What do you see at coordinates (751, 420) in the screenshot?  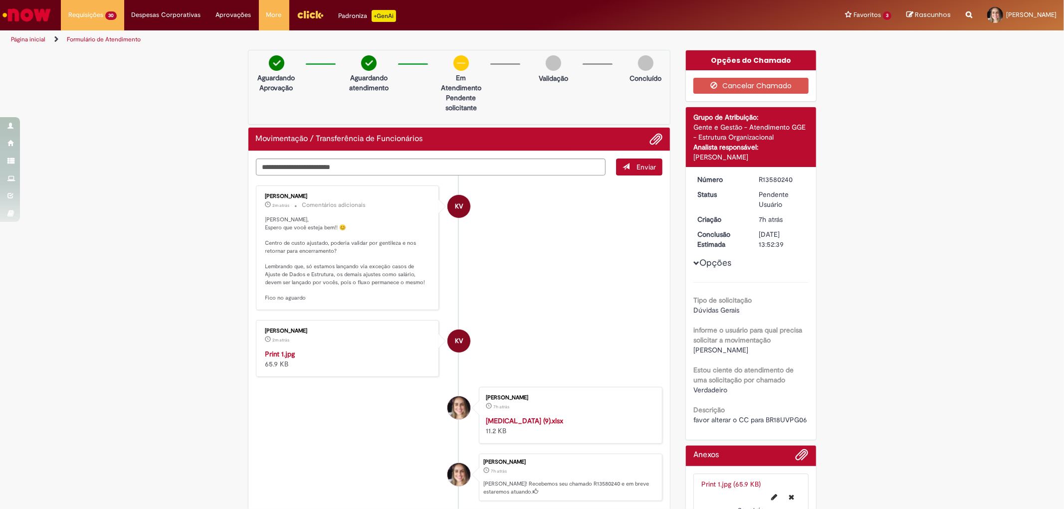 I see `span: favor alterar o CC para BR18UVPG06` at bounding box center [751, 420].